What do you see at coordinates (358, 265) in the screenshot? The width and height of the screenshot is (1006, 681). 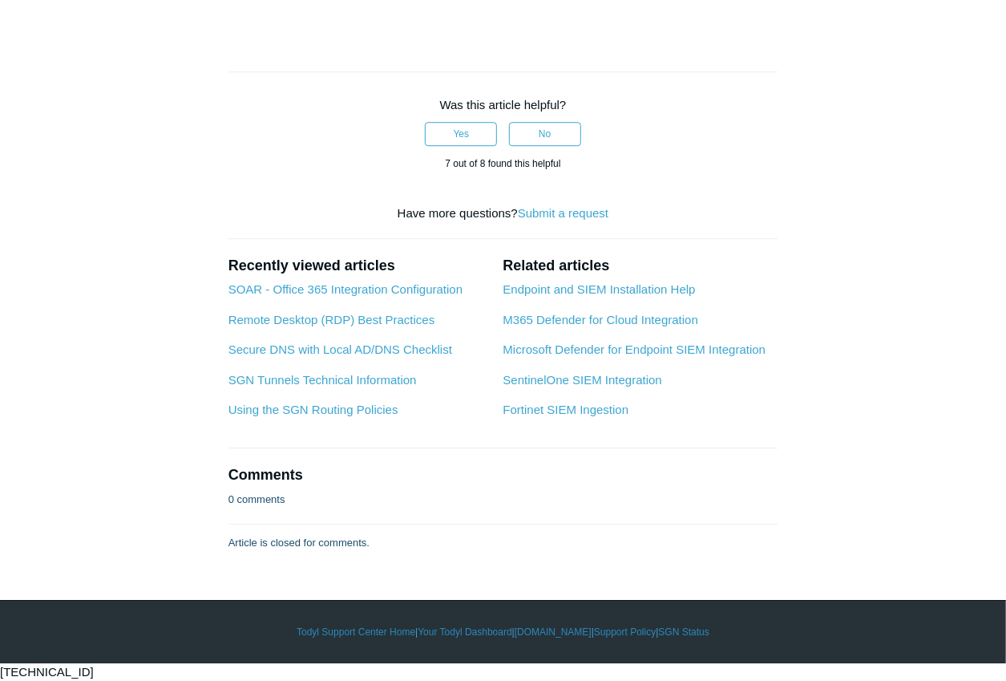 I see `h2: Recently viewed articles` at bounding box center [358, 265].